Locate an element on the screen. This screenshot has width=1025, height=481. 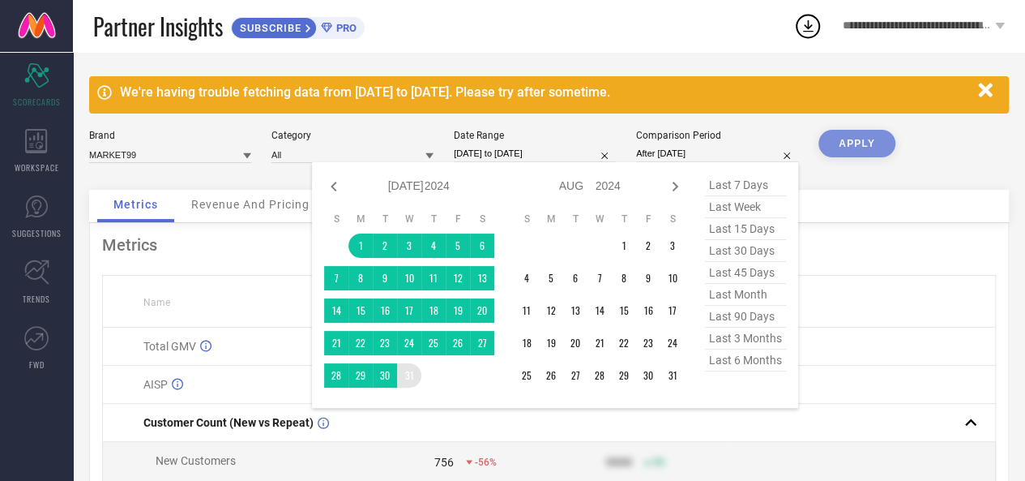
span: PRO is located at coordinates (344, 28).